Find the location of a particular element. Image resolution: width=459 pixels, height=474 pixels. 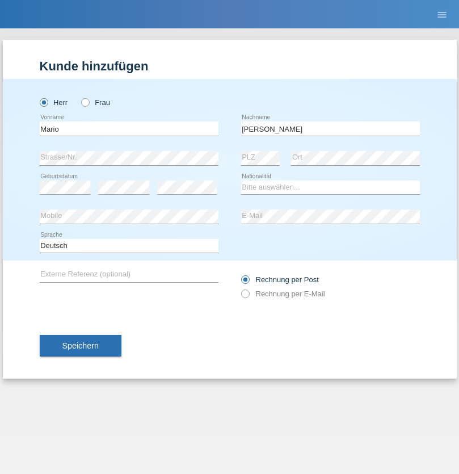

input: Herr is located at coordinates (43, 102).